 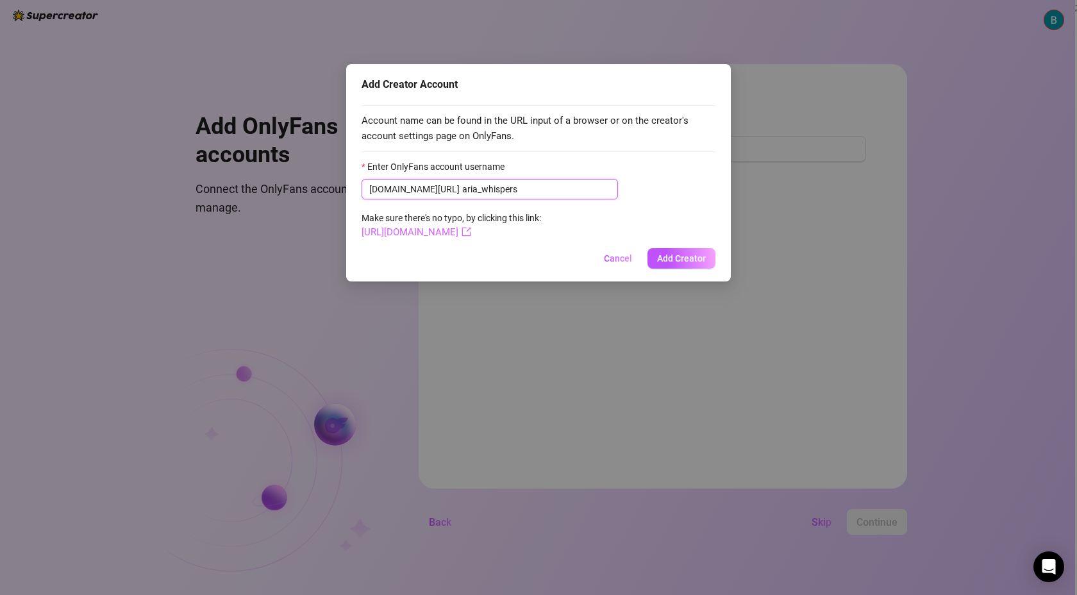 What do you see at coordinates (451, 225) in the screenshot?
I see `span: Make sure there's no typo, by clicking this link:` at bounding box center [451, 225].